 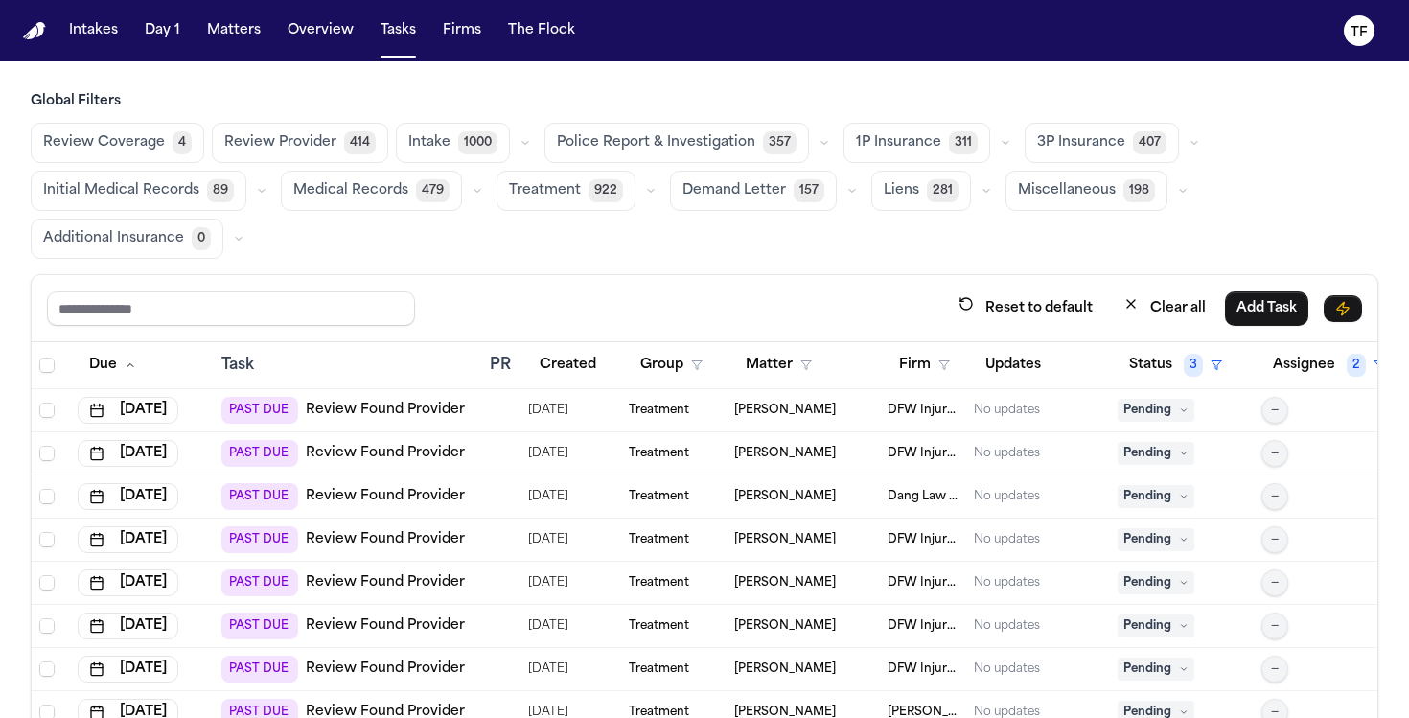 I want to click on span: 1000, so click(x=477, y=143).